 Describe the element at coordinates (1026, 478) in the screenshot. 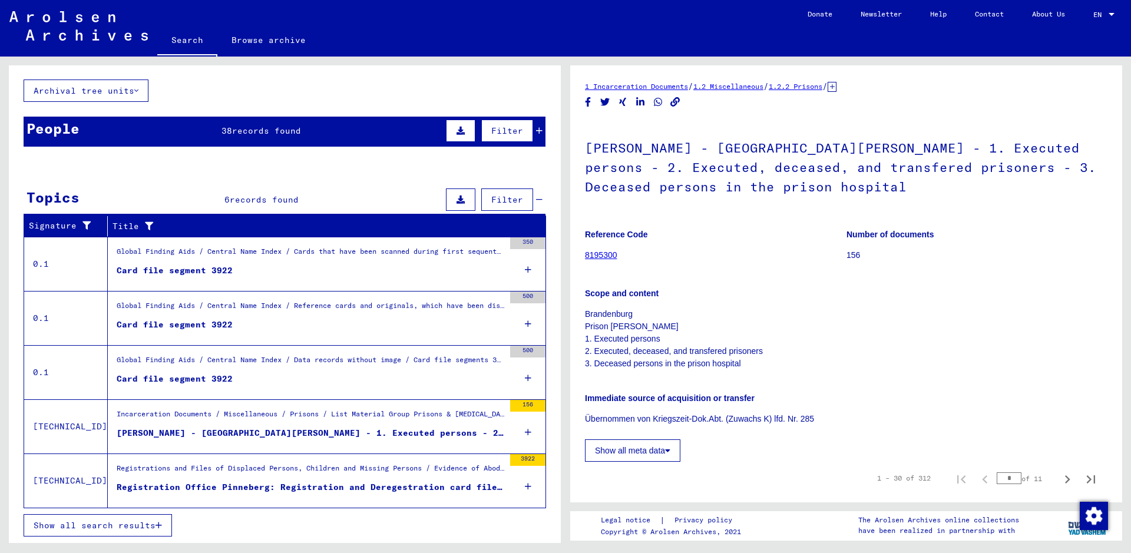

I see `div: of 11` at that location.